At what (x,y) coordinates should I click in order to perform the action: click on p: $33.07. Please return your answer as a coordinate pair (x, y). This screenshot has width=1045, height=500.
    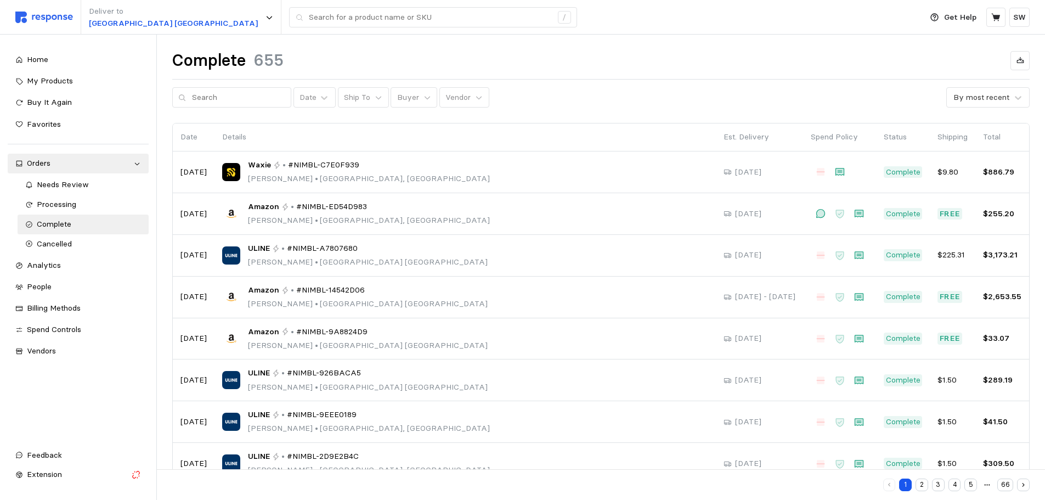
    Looking at the image, I should click on (1002, 338).